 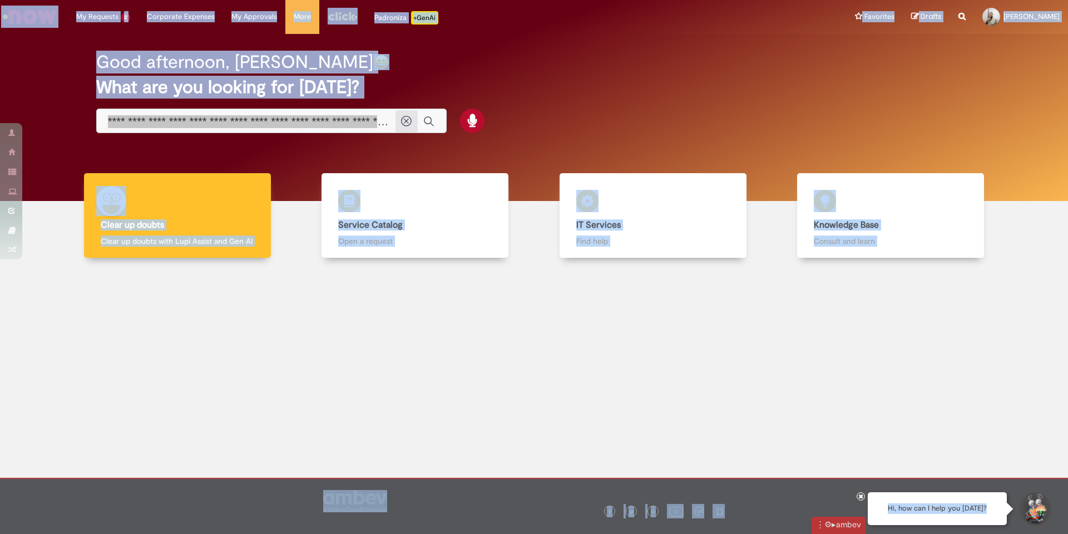 I want to click on span: Corporate Expenses, so click(x=181, y=17).